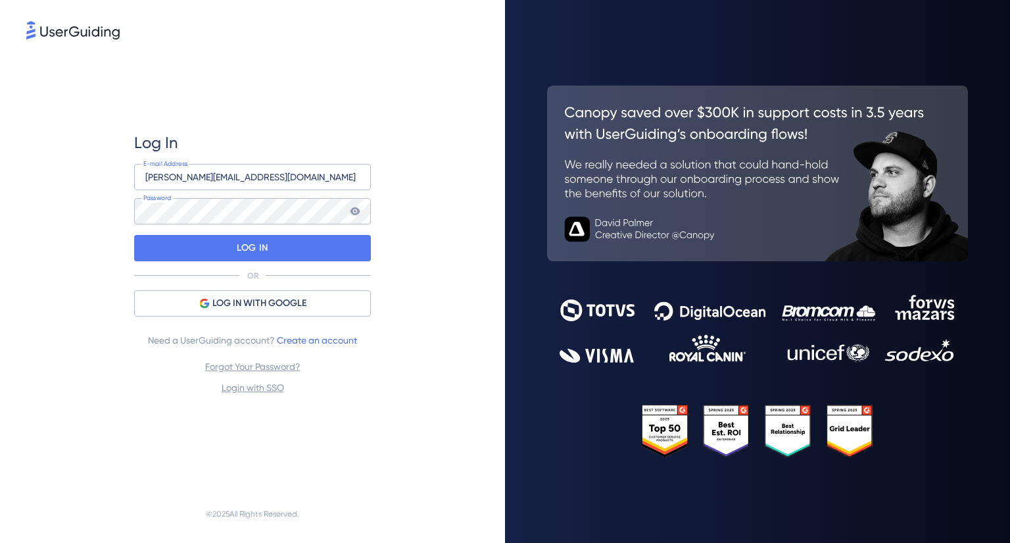 The height and width of the screenshot is (543, 1010). I want to click on img: 26c0aa7c25a843aed4baddd2b5e0fa68.svg, so click(758, 174).